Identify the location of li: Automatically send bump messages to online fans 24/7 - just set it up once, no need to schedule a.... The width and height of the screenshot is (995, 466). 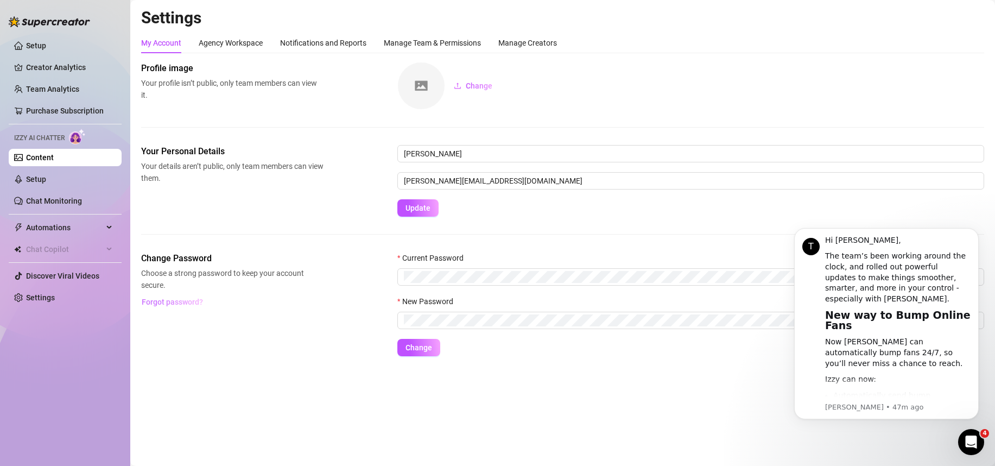
(124, 203).